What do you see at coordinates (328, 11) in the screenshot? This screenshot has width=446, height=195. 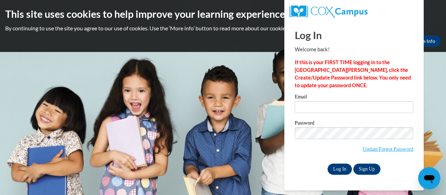 I see `img: COX Campus` at bounding box center [328, 11].